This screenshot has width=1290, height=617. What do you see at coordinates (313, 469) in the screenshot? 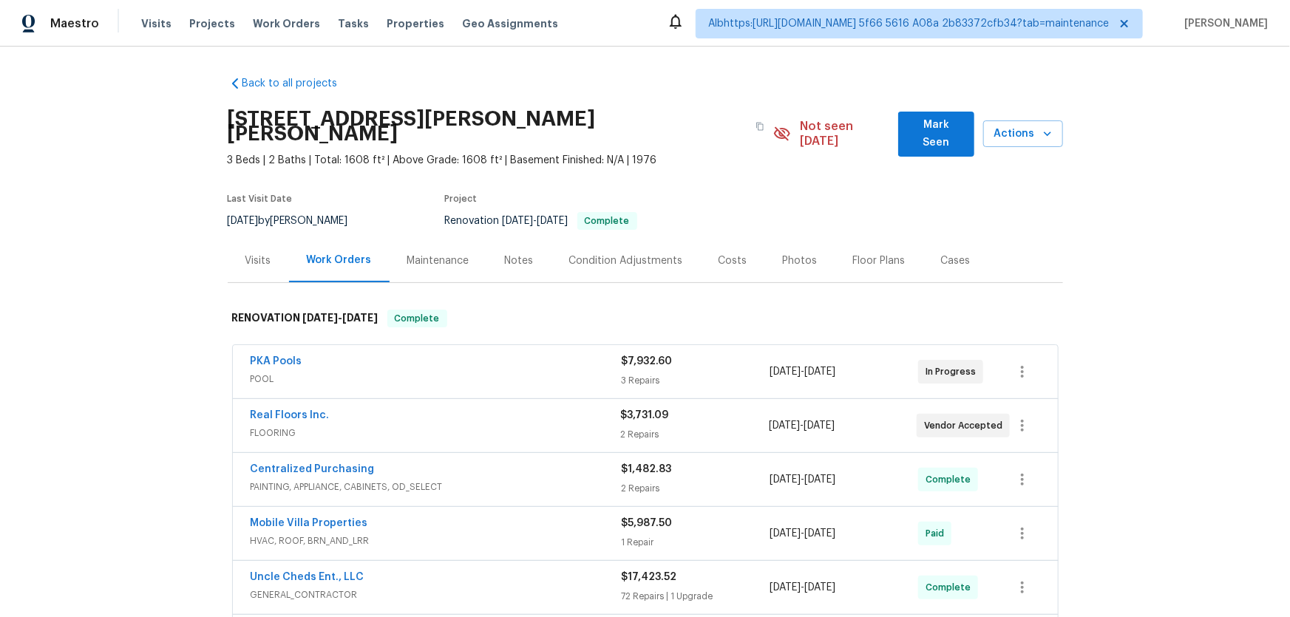
I see `a: Centralized Purchasing` at bounding box center [313, 469].